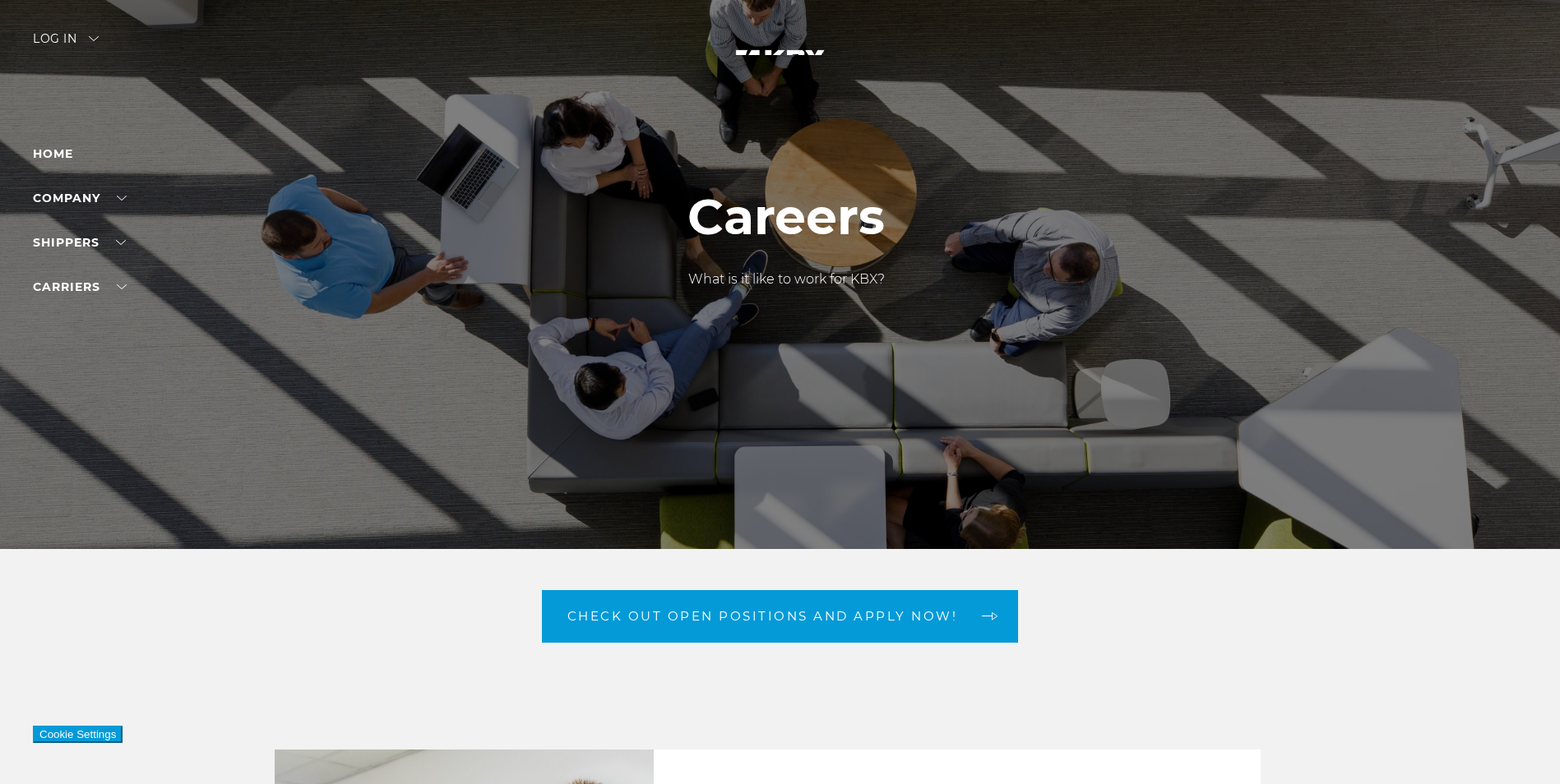 This screenshot has width=1560, height=784. I want to click on h1: Careers, so click(786, 217).